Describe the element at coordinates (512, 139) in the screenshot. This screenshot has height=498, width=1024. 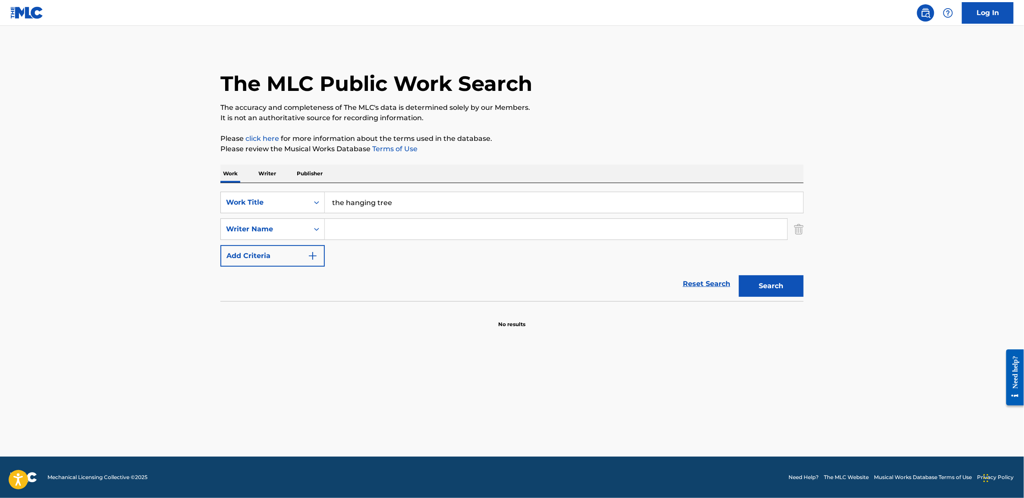
I see `p: Please for more information about the terms used in the database.` at that location.